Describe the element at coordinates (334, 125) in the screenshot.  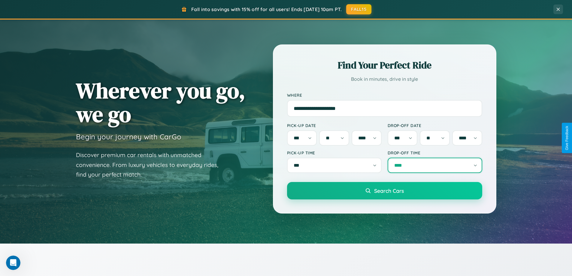
I see `label: Pick-up Date` at that location.